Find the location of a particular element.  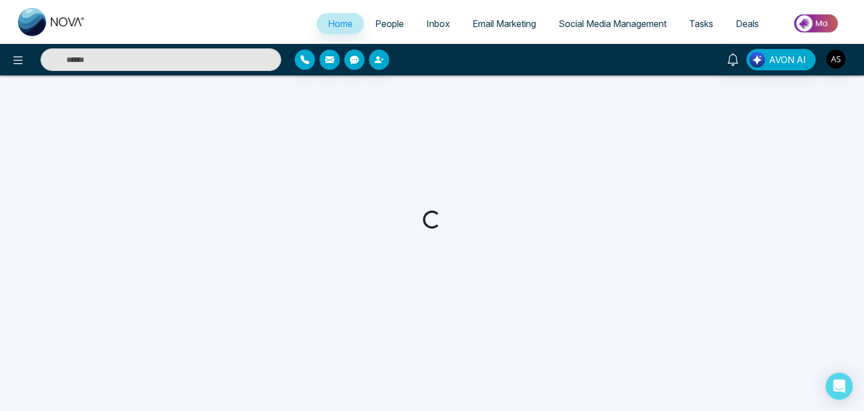

img: User Avatar is located at coordinates (836, 59).